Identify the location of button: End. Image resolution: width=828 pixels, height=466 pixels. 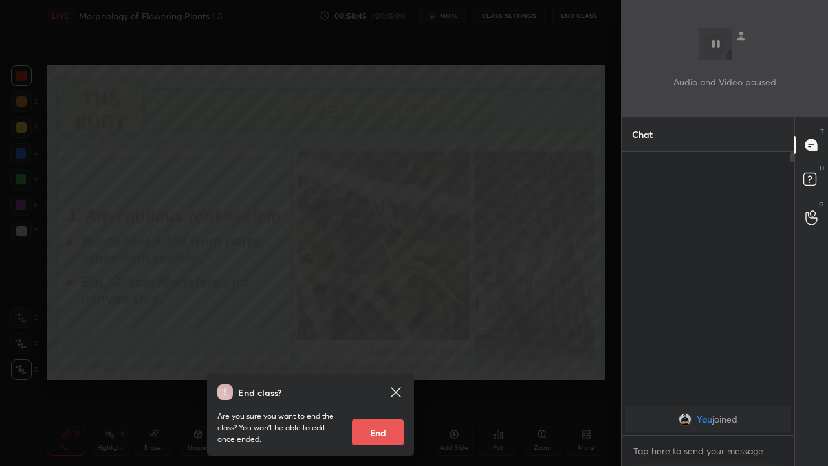
(378, 432).